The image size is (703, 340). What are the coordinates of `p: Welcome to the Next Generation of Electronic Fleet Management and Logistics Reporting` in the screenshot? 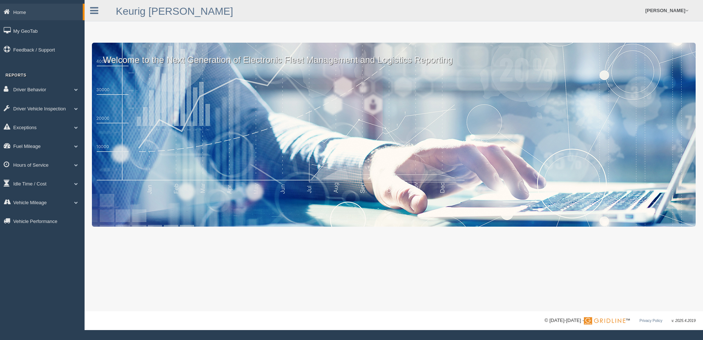 It's located at (394, 54).